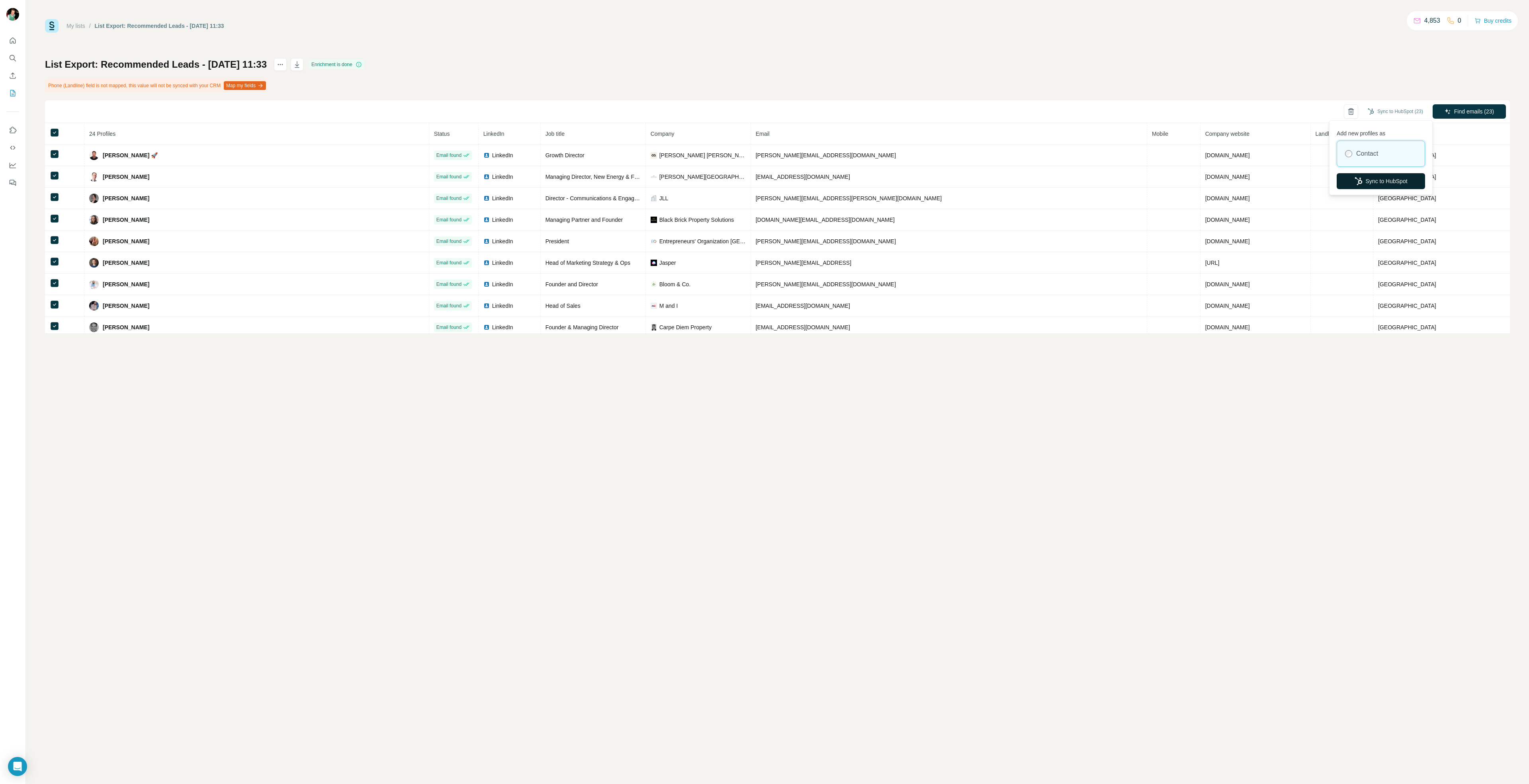 The height and width of the screenshot is (784, 1529). Describe the element at coordinates (563, 305) in the screenshot. I see `span: Head of Sales` at that location.